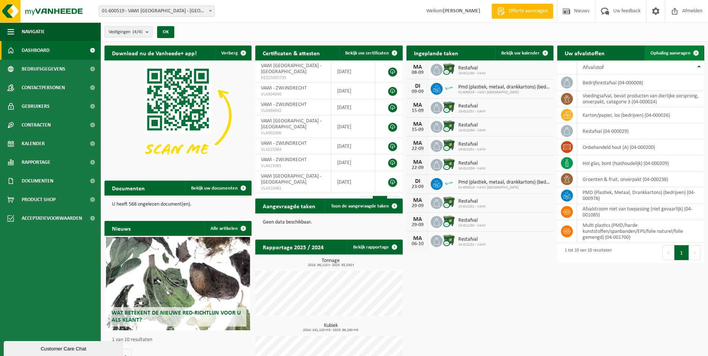 The image size is (708, 356). I want to click on button: OK, so click(166, 32).